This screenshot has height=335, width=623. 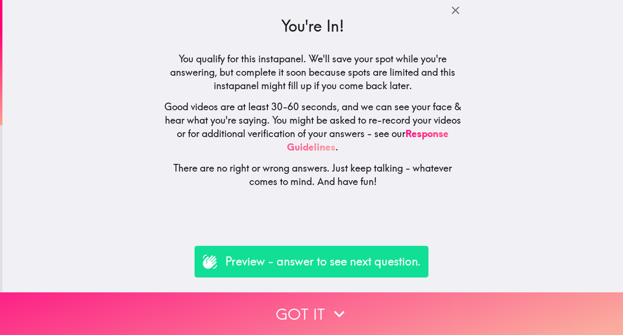 What do you see at coordinates (313, 127) in the screenshot?
I see `h5: Good videos are at least 30-60 seconds, and we can see your face & hear what you're saying. You m...` at bounding box center [313, 127].